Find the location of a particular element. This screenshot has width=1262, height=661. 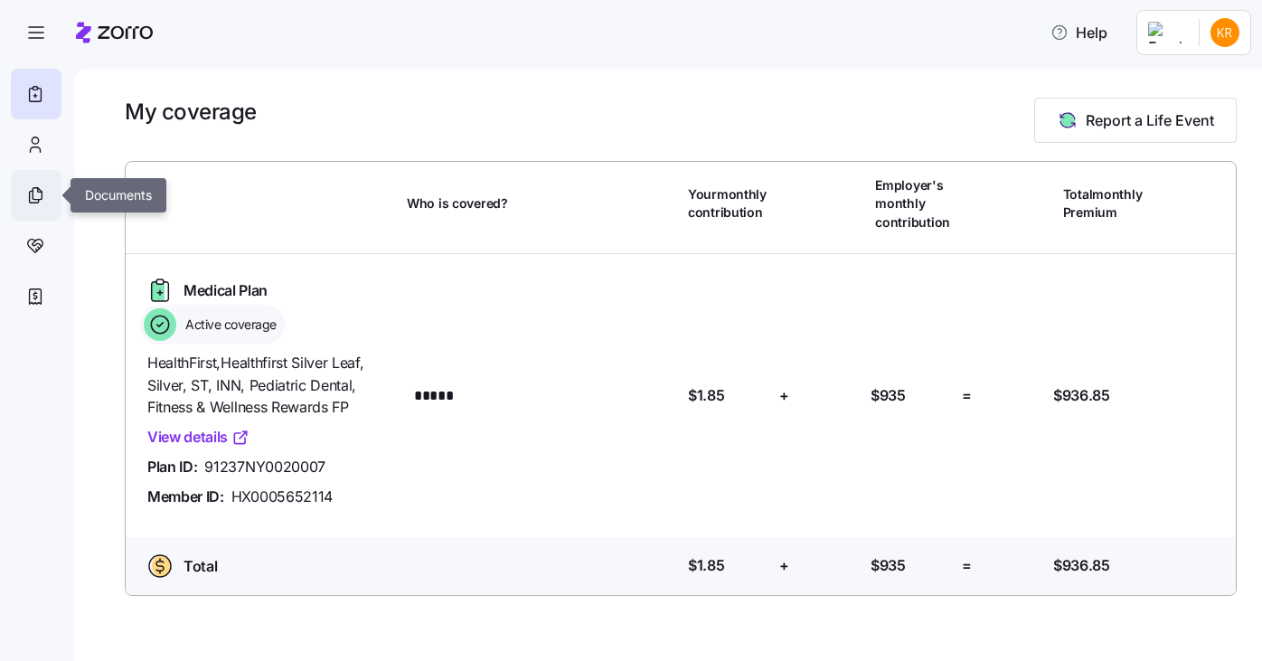

span: HealthFirst , Healthfirst Silver Leaf, Silver, ST, INN, Pediatric Dental, Fitness & Wellness Rewa... is located at coordinates (269, 385).